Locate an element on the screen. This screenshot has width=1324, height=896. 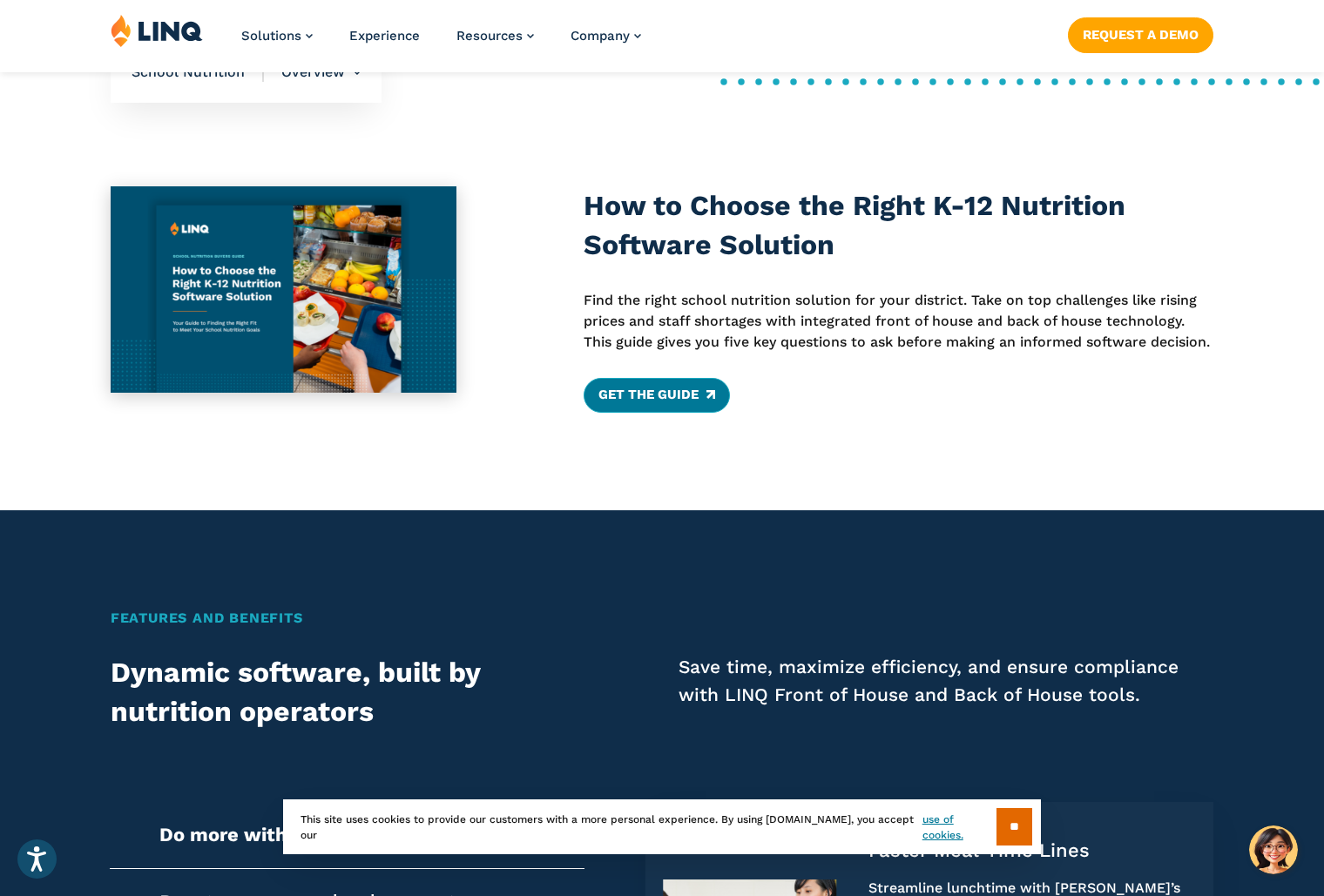
h4: Do more with less is located at coordinates (338, 835).